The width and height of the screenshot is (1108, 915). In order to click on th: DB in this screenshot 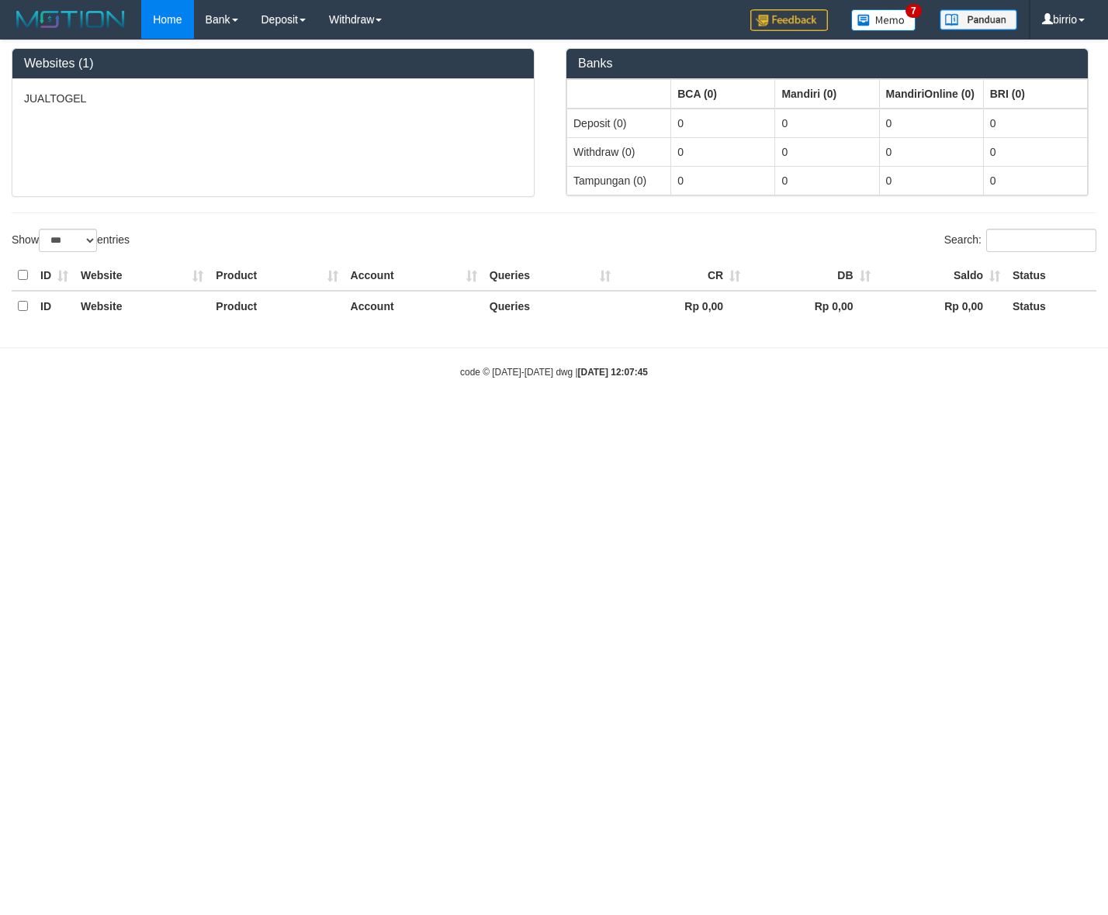, I will do `click(811, 275)`.